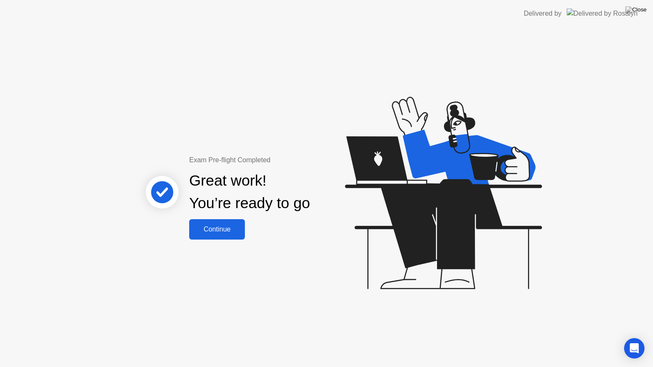 This screenshot has height=367, width=653. Describe the element at coordinates (249, 192) in the screenshot. I see `div: Great work! You’re ready to go` at that location.